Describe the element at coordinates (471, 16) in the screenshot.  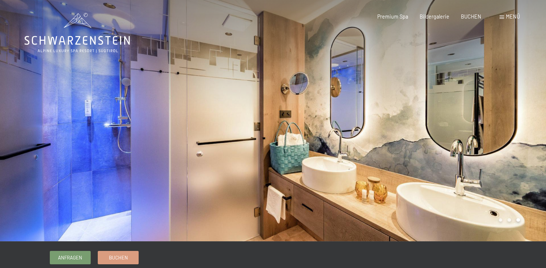
I see `span: BUCHEN` at that location.